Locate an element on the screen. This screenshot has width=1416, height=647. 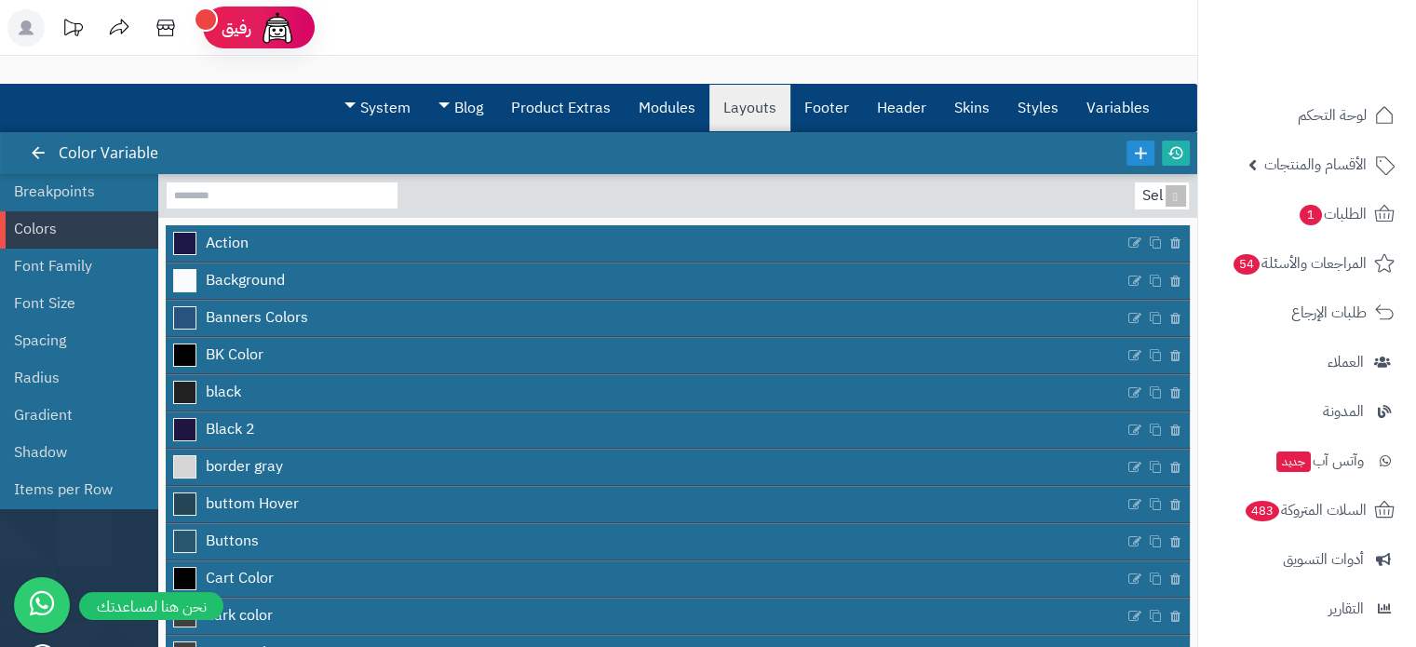
div: Select... is located at coordinates (1160, 195).